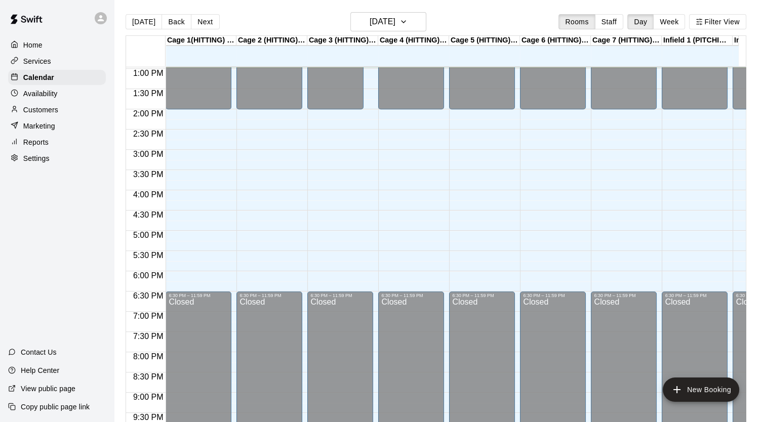 The height and width of the screenshot is (422, 766). What do you see at coordinates (148, 316) in the screenshot?
I see `span: 7:00 PM` at bounding box center [148, 316].